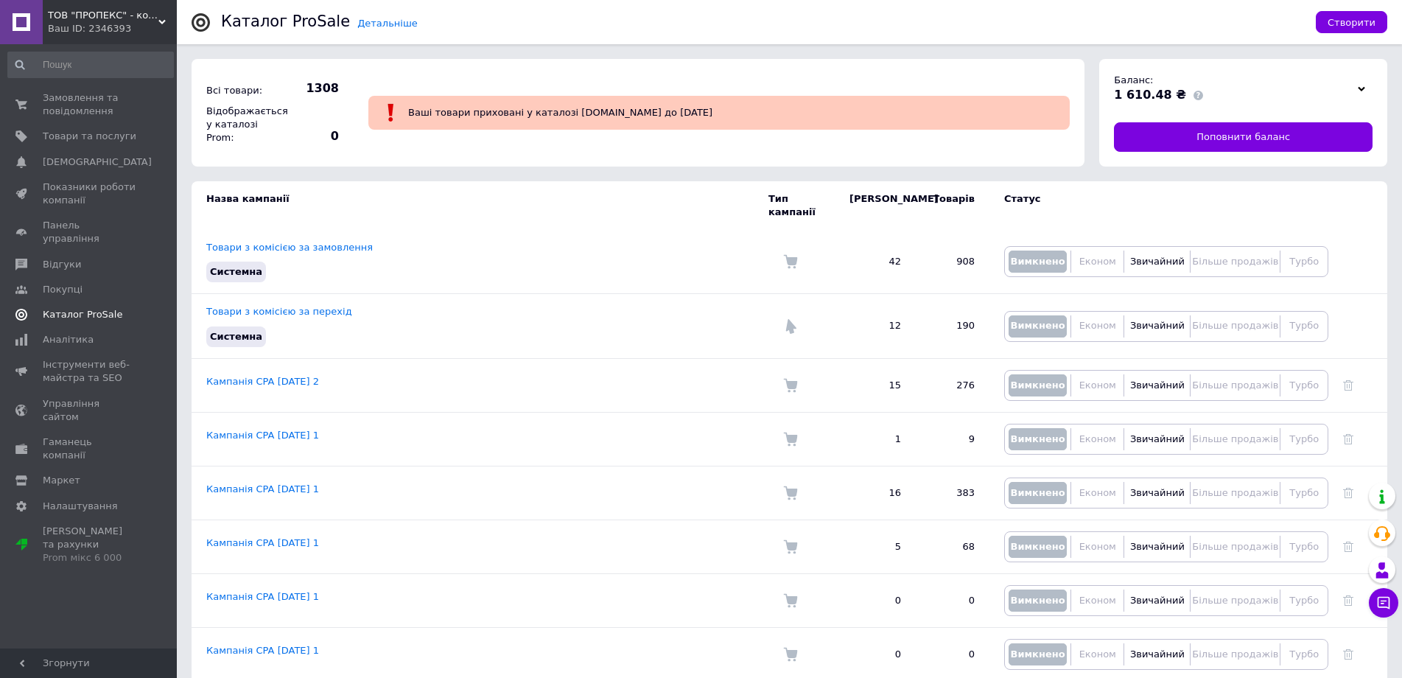 Image resolution: width=1402 pixels, height=678 pixels. Describe the element at coordinates (63, 290) in the screenshot. I see `span: Покупці` at that location.